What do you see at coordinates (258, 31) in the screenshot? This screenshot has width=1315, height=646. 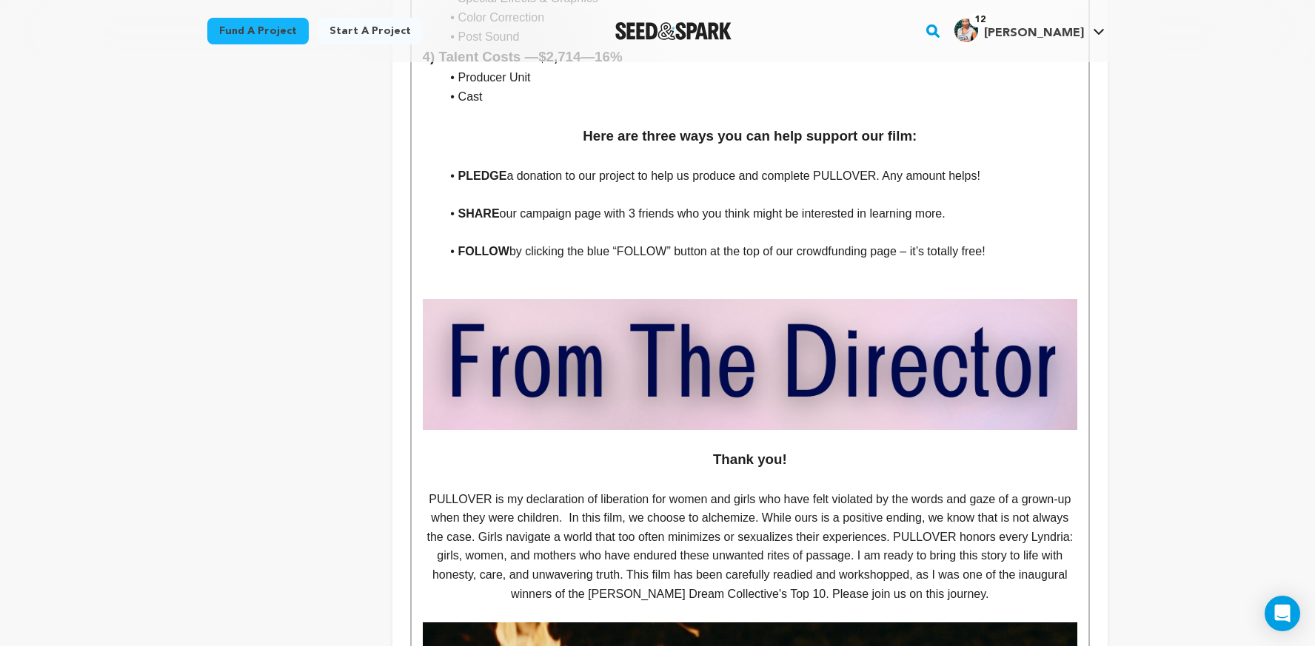 I see `a: Fund a project` at bounding box center [258, 31].